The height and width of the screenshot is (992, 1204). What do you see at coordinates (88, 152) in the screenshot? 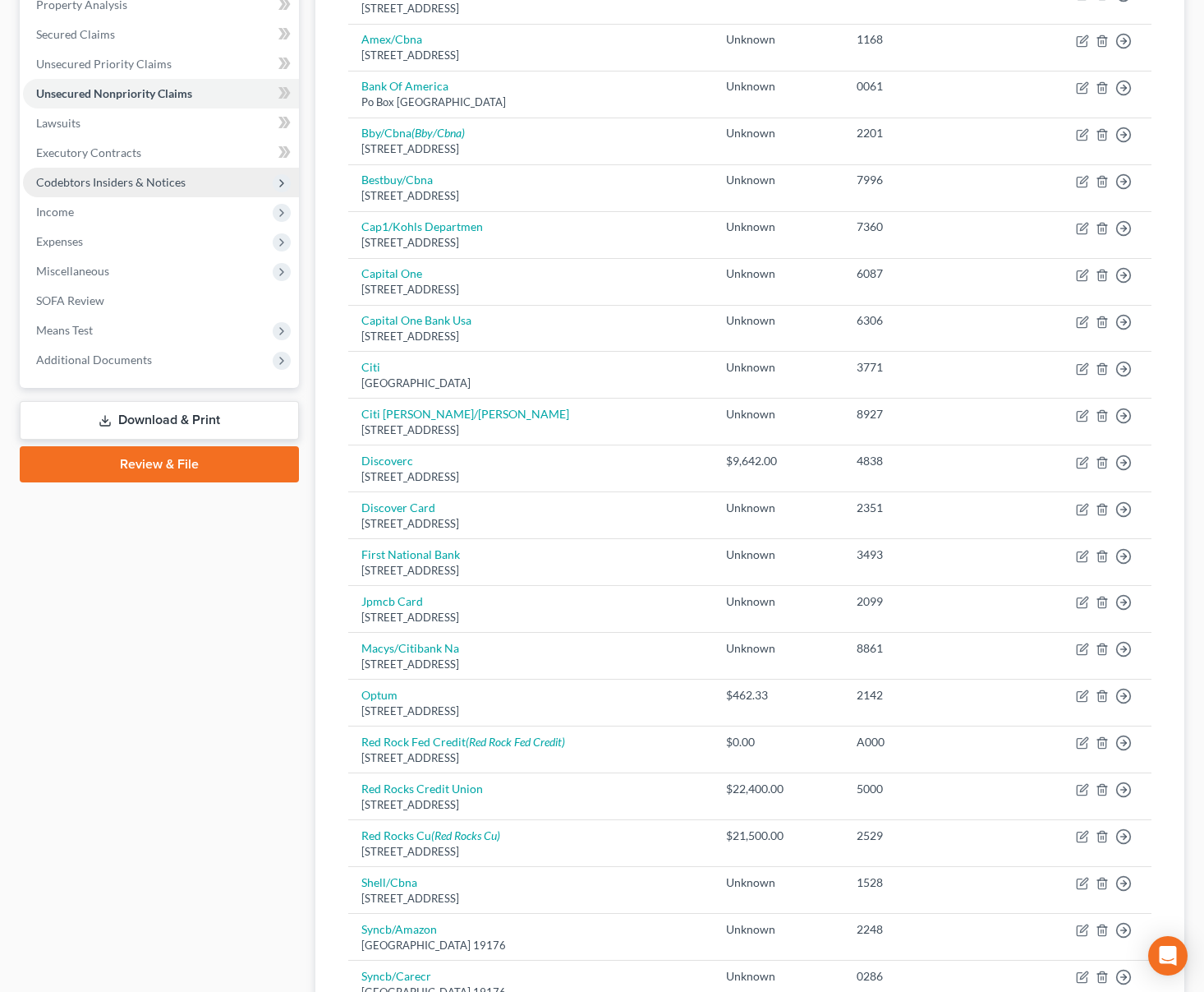
I see `span: Executory Contracts` at bounding box center [88, 152].